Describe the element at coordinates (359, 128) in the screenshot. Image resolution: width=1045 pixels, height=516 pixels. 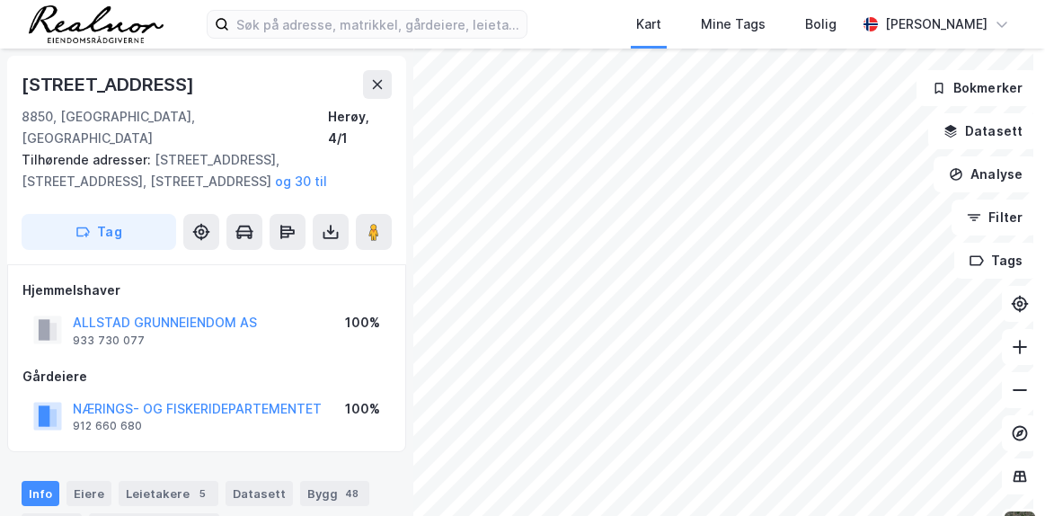
I see `div: Herøy, 4/1` at that location.